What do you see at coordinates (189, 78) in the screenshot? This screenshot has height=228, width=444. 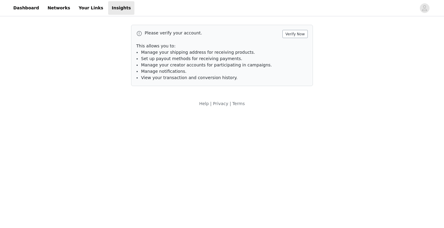 I see `span: View your transaction and conversion history.` at bounding box center [189, 78].